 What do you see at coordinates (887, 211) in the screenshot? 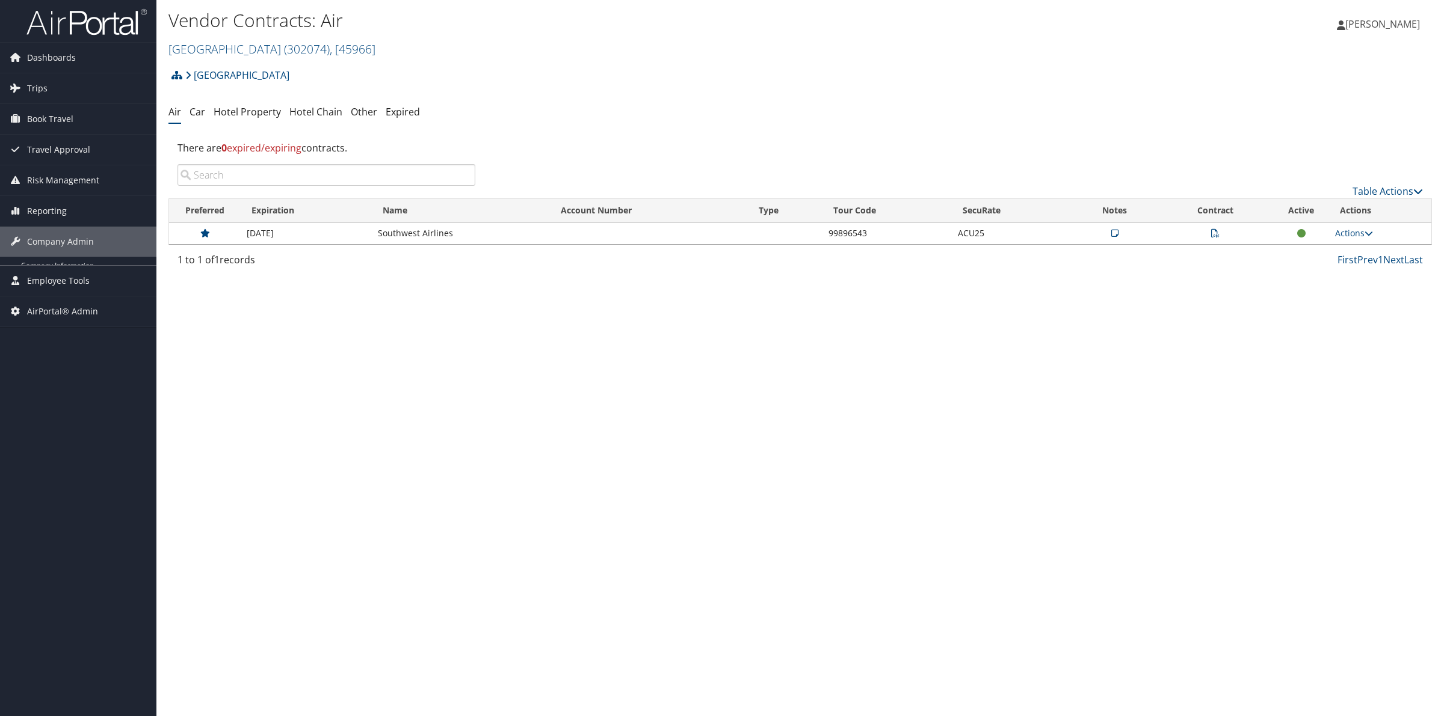
I see `th: Tour Code: activate to sort column ascending` at bounding box center [887, 211].